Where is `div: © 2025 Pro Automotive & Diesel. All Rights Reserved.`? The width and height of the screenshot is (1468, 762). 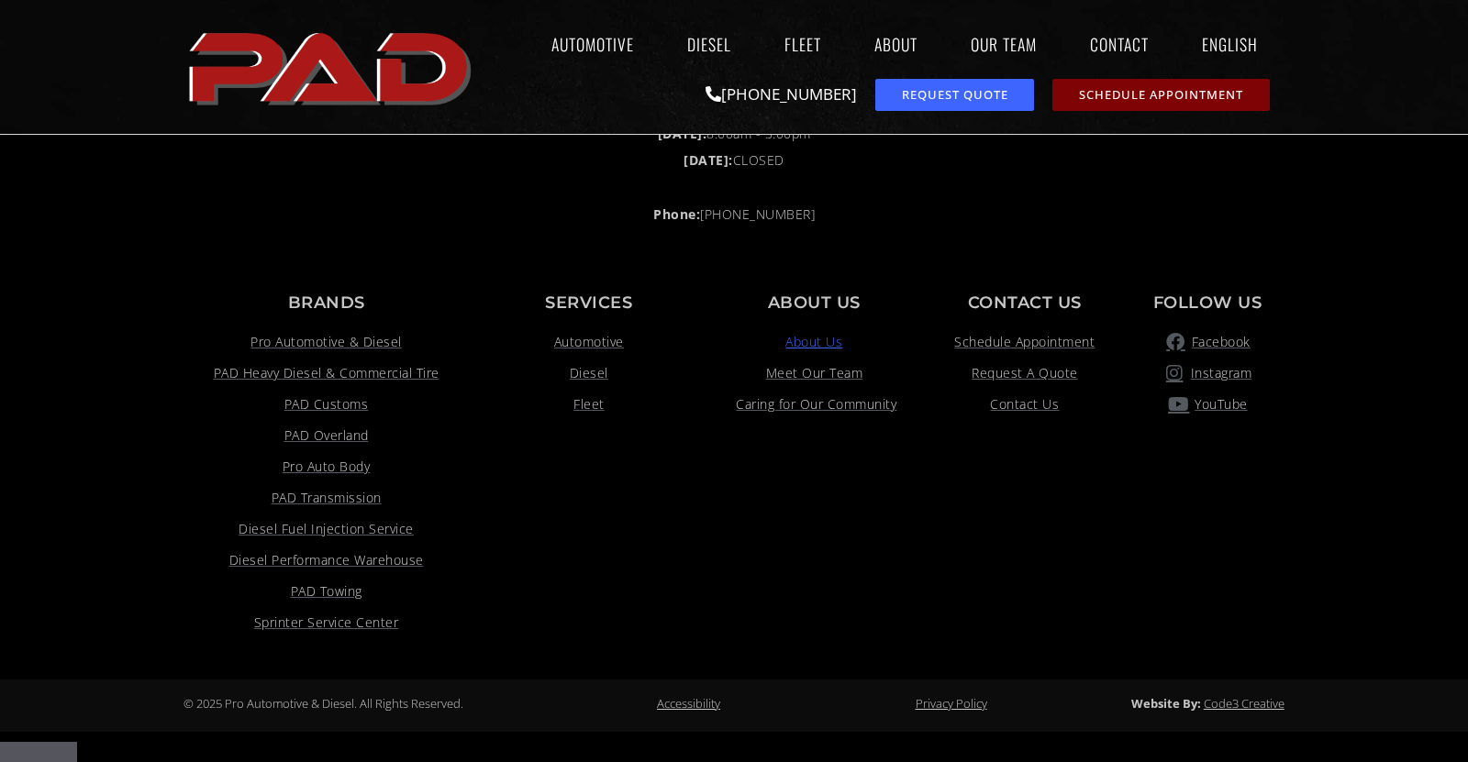
div: © 2025 Pro Automotive & Diesel. All Rights Reserved. is located at coordinates (372, 704).